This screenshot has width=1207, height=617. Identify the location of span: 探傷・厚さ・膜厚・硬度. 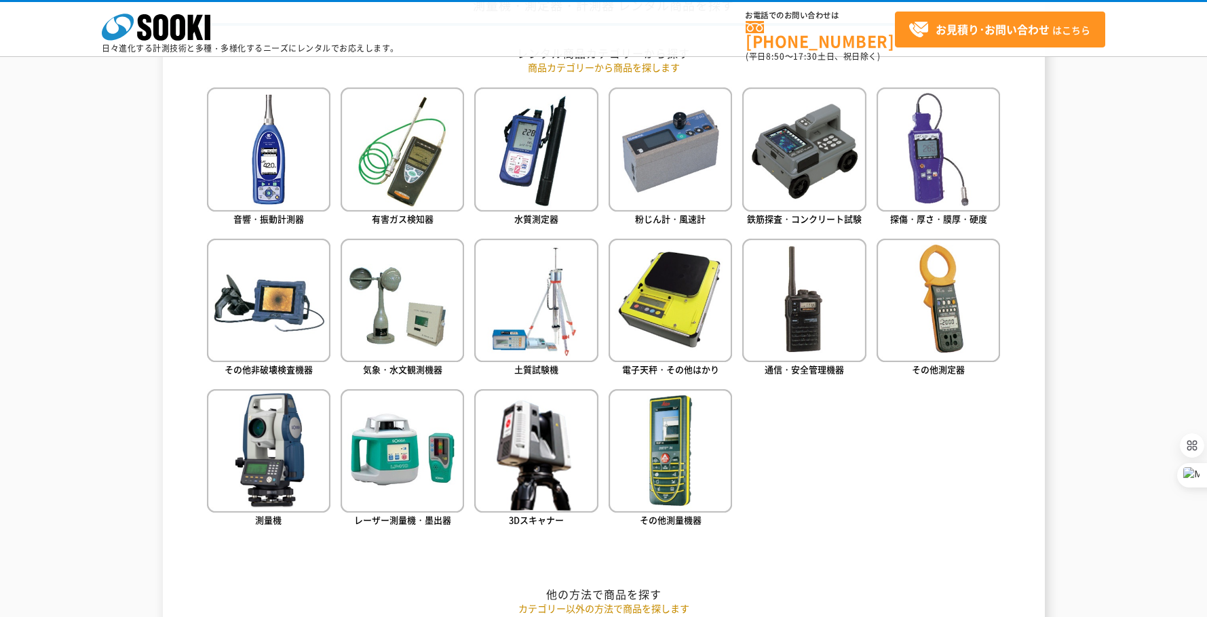
(938, 218).